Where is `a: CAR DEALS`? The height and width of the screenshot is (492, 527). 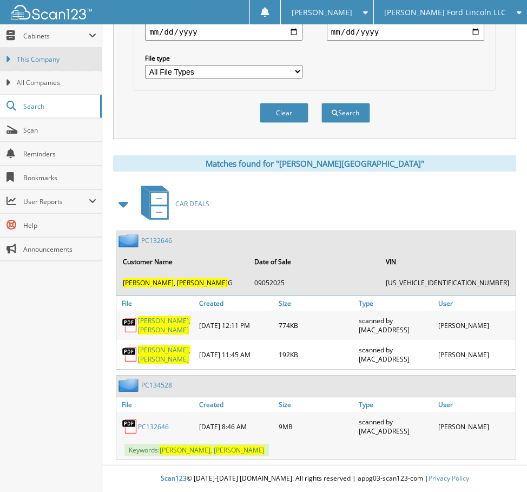
a: CAR DEALS is located at coordinates (172, 203).